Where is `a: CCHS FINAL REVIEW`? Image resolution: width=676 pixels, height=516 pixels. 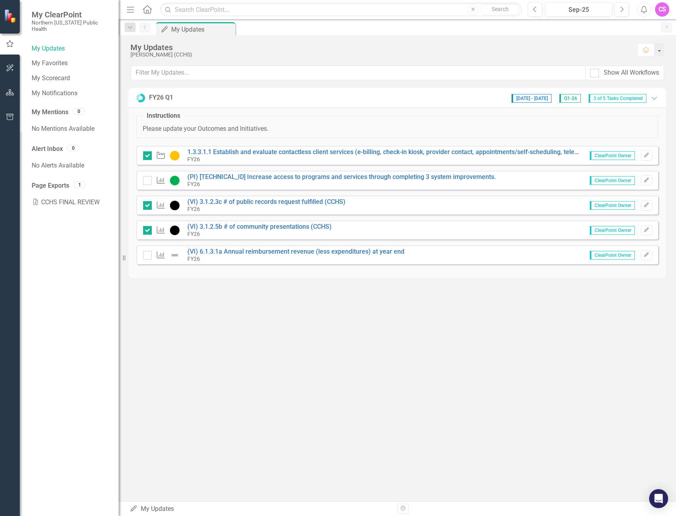
a: CCHS FINAL REVIEW is located at coordinates (71, 202).